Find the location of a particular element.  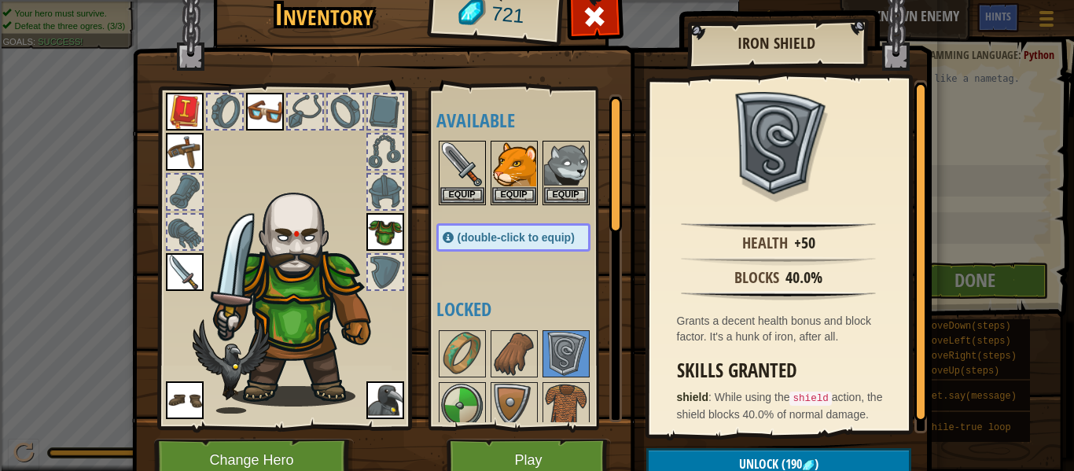

div: Sort A > Z is located at coordinates (537, 13).